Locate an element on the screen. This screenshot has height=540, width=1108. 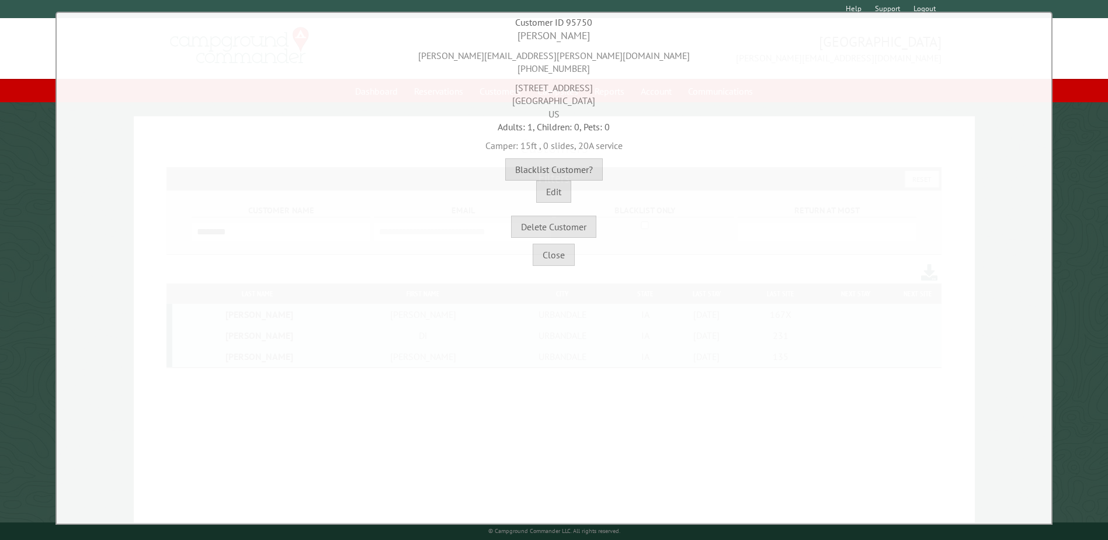
button: Delete Customer is located at coordinates (554, 227).